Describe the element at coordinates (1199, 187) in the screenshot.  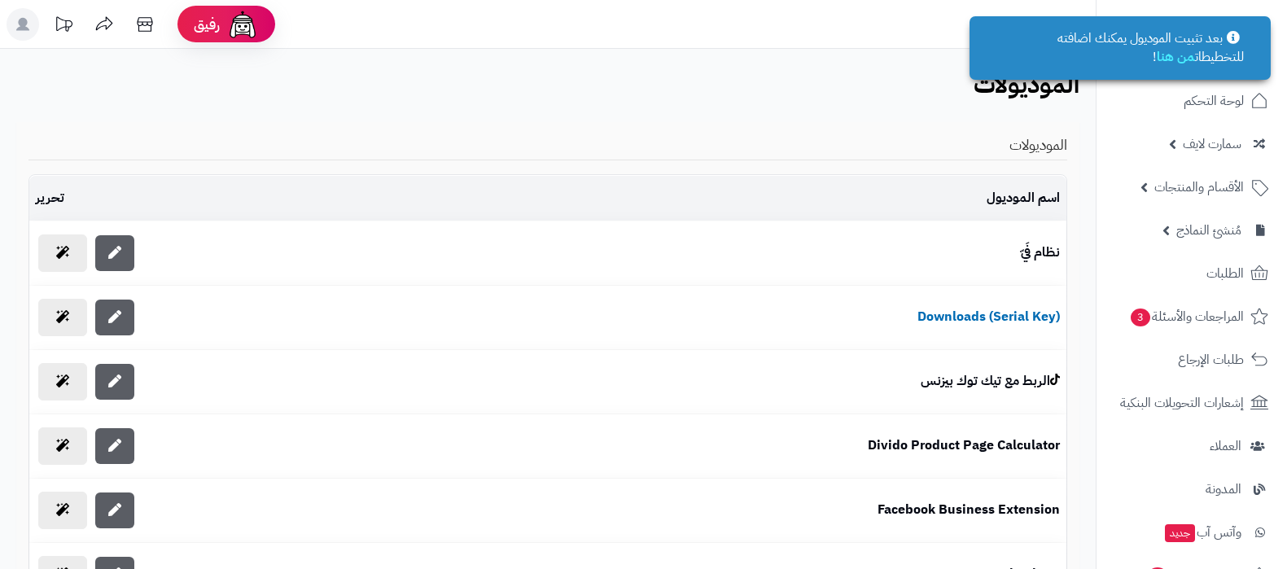
I see `span: الأقسام والمنتجات` at that location.